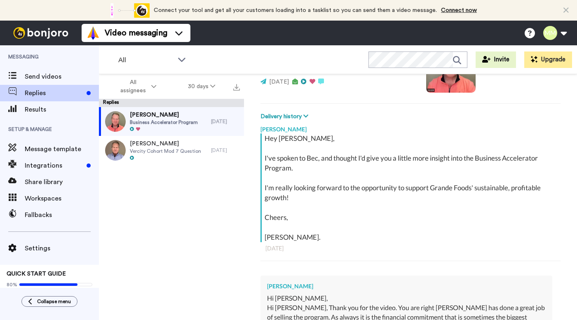 Image resolution: width=577 pixels, height=320 pixels. Describe the element at coordinates (93, 33) in the screenshot. I see `img: vm-color.svg` at that location.